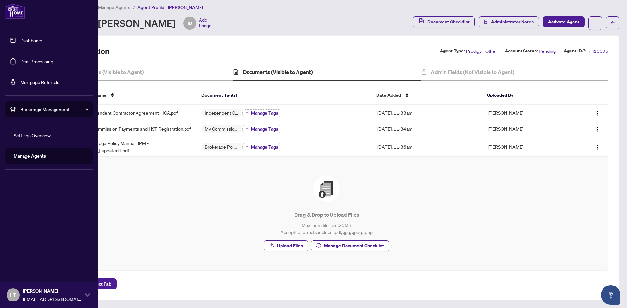 Image resolution: width=627 pixels, height=308 pixels. Describe the element at coordinates (595, 23) in the screenshot. I see `span: ellipsis` at that location.